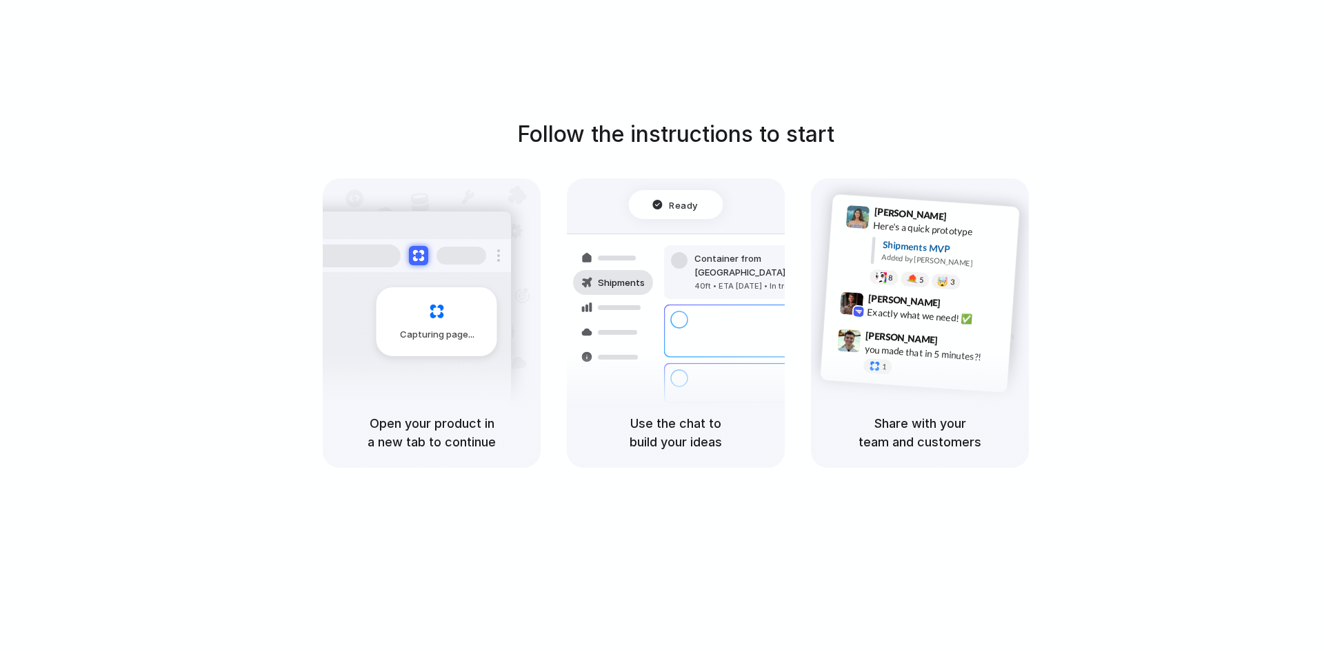  What do you see at coordinates (438, 335) in the screenshot?
I see `span: Capturing page` at bounding box center [438, 335].